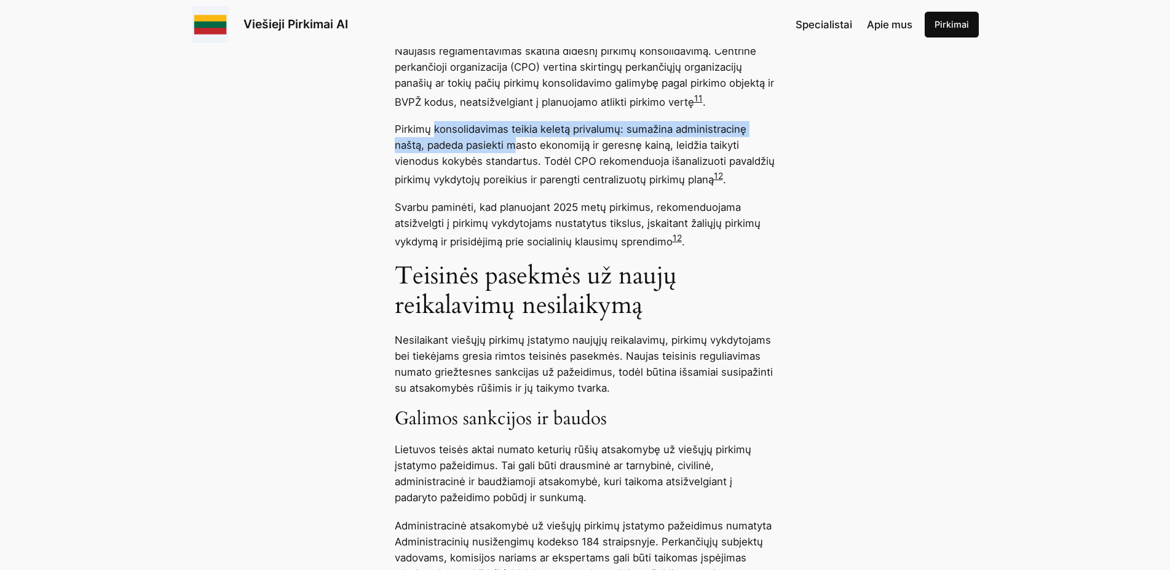 This screenshot has height=570, width=1170. What do you see at coordinates (586, 419) in the screenshot?
I see `h3: Galimos sankcijos ir baudos` at bounding box center [586, 419].